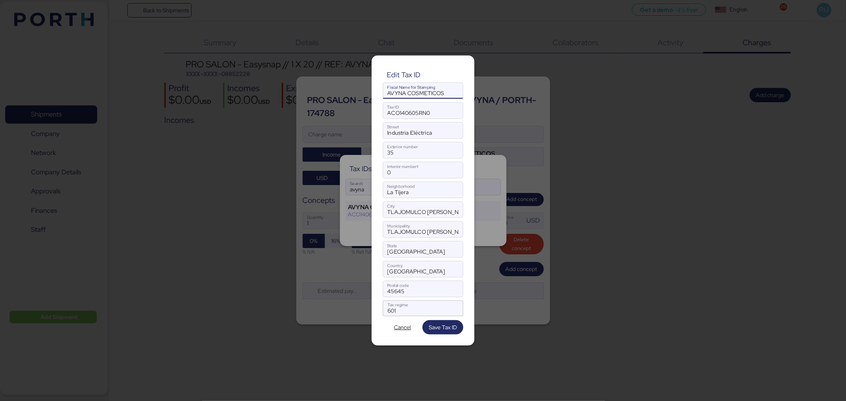 Image resolution: width=846 pixels, height=401 pixels. I want to click on span: 601, so click(391, 311).